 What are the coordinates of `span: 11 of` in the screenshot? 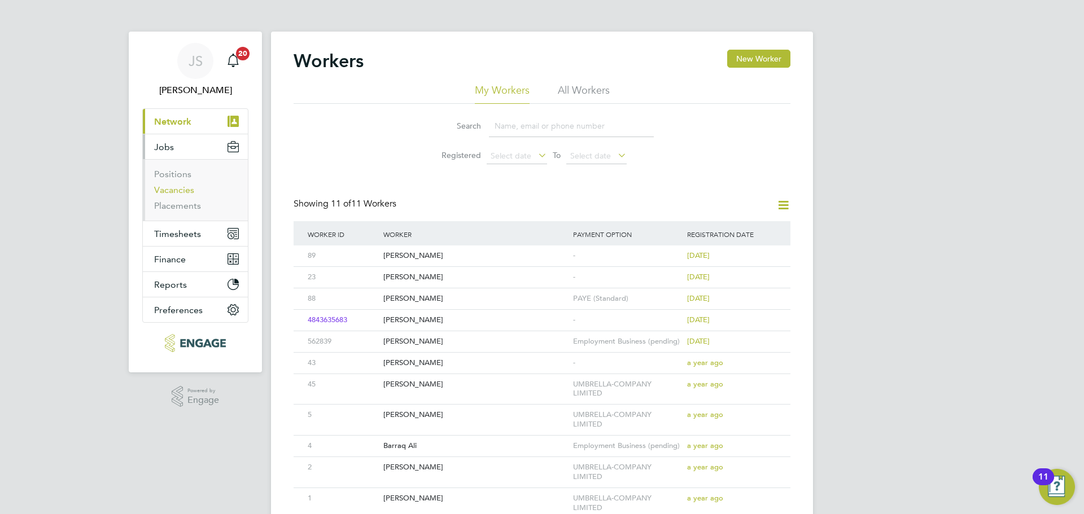 It's located at (341, 204).